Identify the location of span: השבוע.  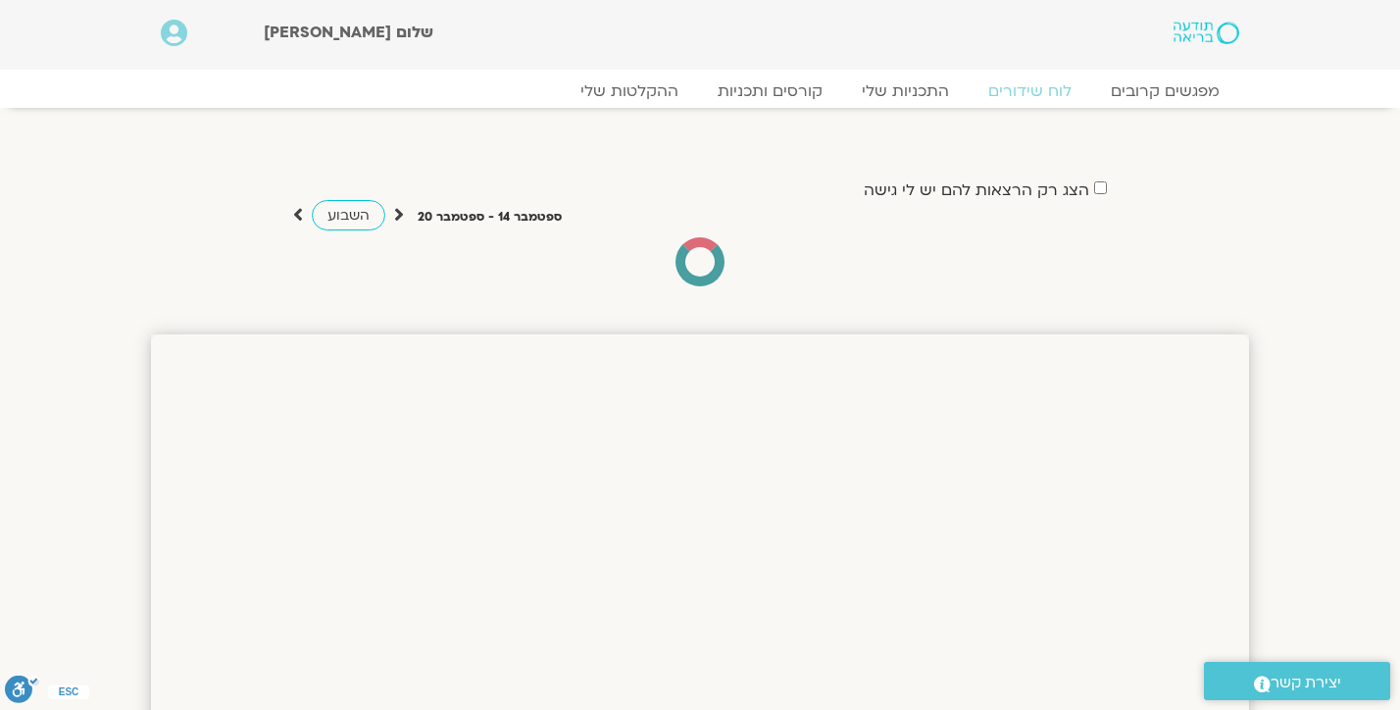
(348, 215).